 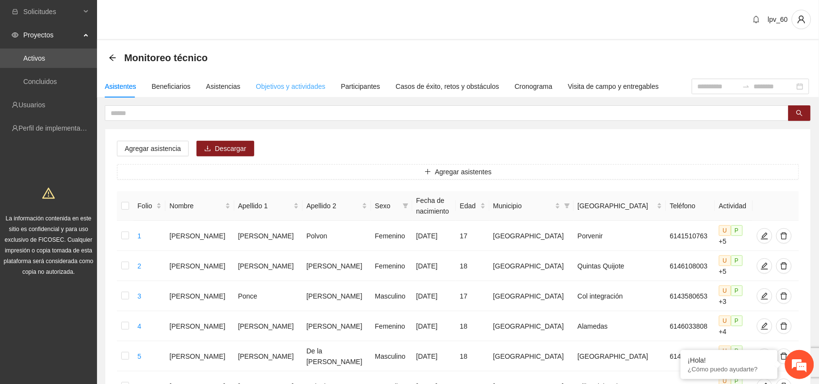 What do you see at coordinates (463, 172) in the screenshot?
I see `span: Agregar asistentes` at bounding box center [463, 172].